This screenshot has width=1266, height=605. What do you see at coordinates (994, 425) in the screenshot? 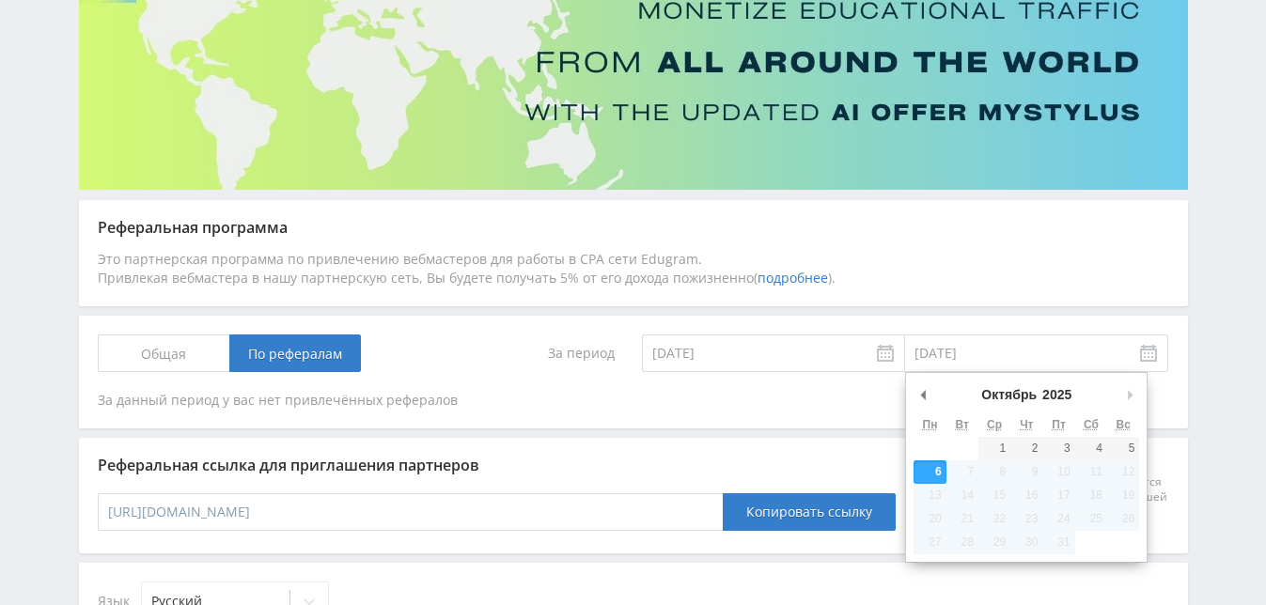
I see `abbr: Среда` at bounding box center [994, 425].